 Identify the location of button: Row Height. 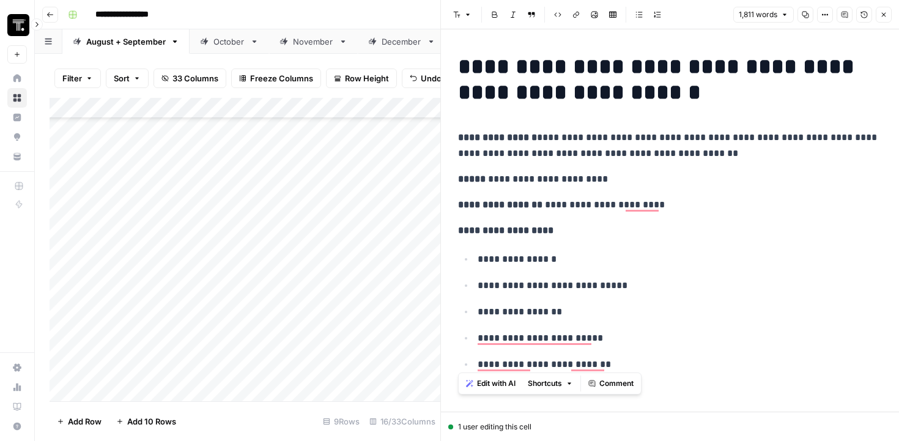
(361, 78).